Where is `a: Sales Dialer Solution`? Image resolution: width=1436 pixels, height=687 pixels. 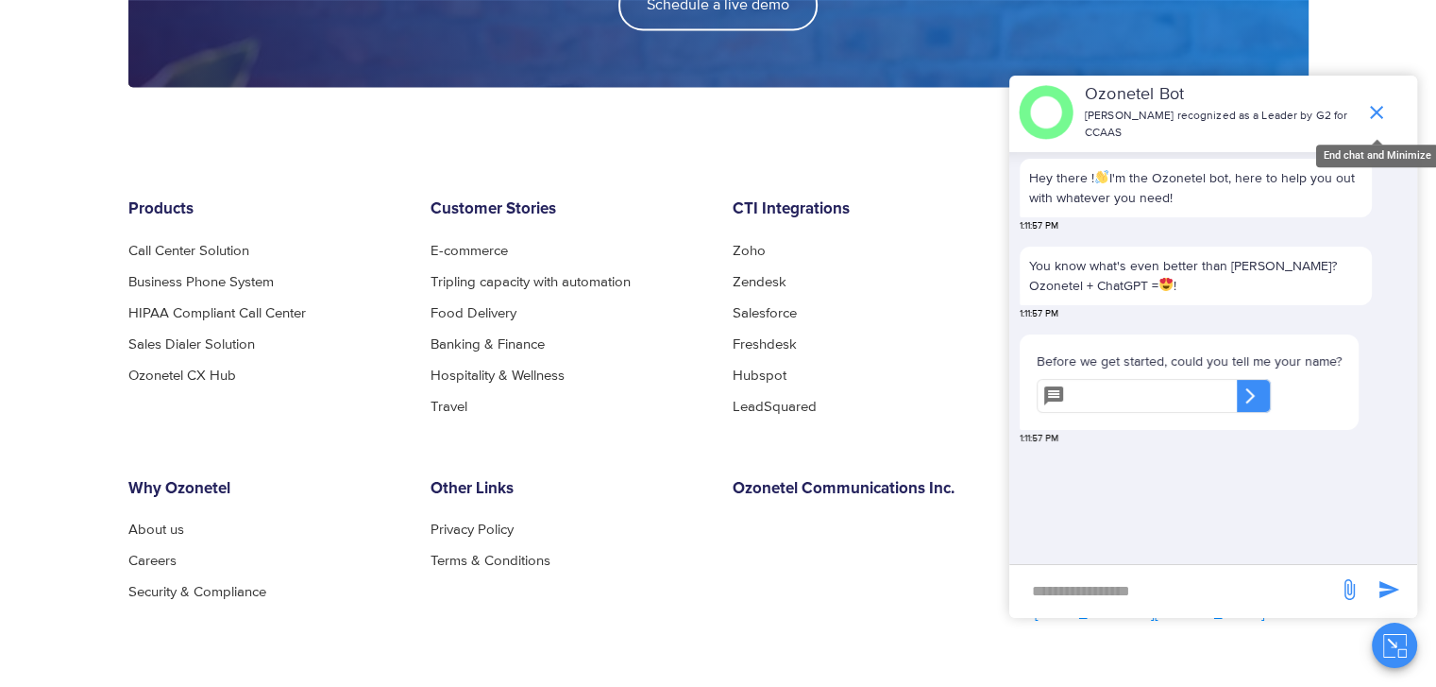
a: Sales Dialer Solution is located at coordinates (192, 344).